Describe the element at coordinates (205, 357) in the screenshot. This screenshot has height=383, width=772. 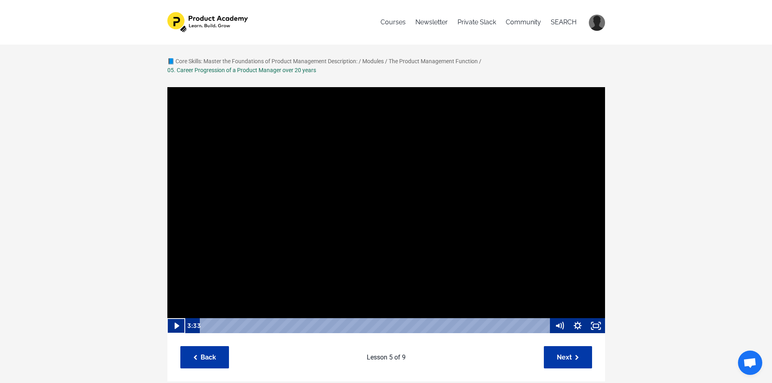
I see `a: Back` at that location.